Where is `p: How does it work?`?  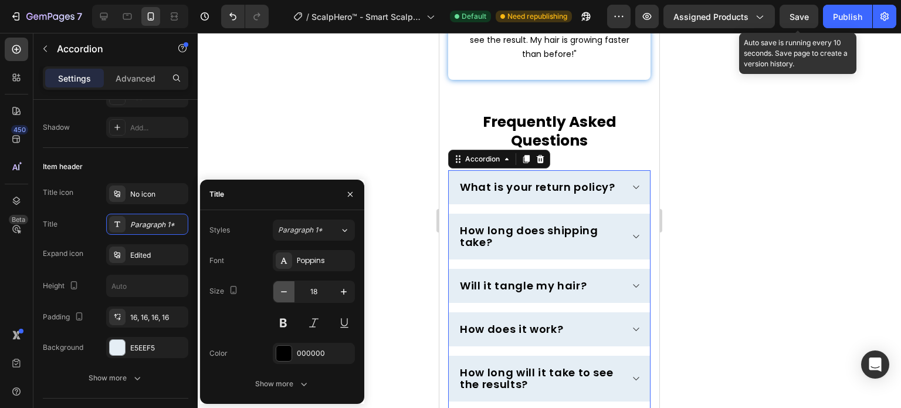
p: How does it work? is located at coordinates (72, 296).